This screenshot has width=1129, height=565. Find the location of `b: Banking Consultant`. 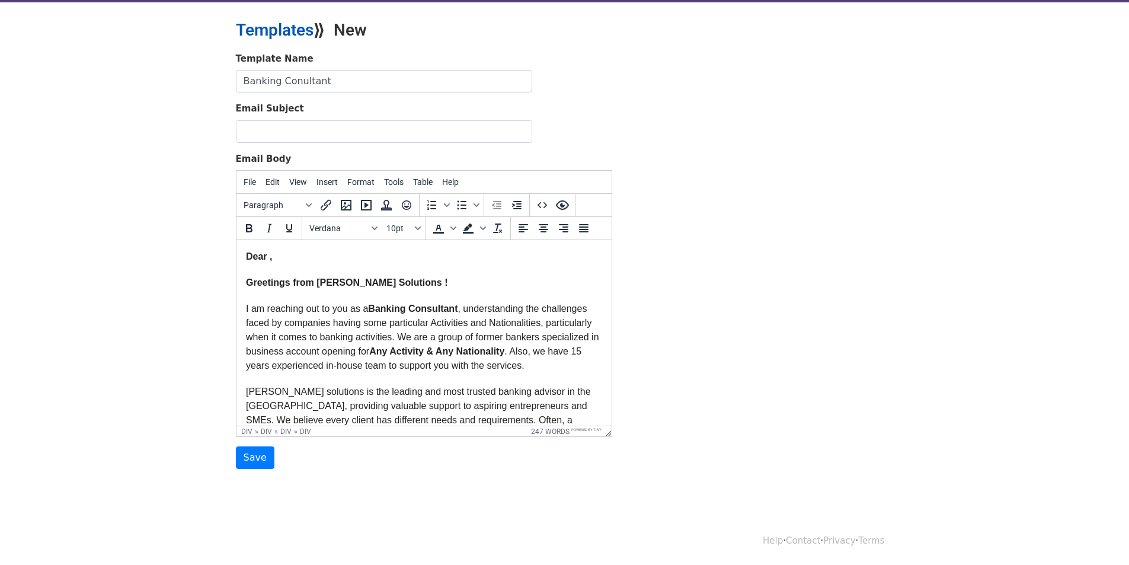

b: Banking Consultant is located at coordinates (176, 68).